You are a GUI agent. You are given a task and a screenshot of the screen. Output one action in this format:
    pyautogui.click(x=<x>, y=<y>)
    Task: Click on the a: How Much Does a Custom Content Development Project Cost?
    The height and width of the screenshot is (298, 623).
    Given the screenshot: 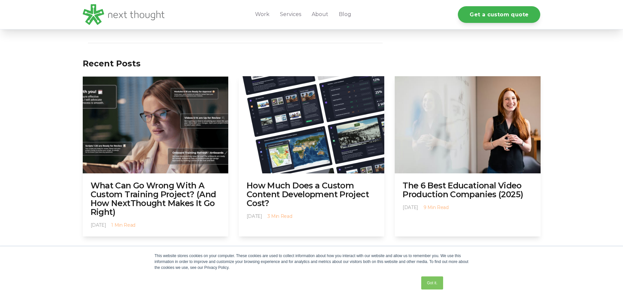 What is the action you would take?
    pyautogui.click(x=308, y=194)
    